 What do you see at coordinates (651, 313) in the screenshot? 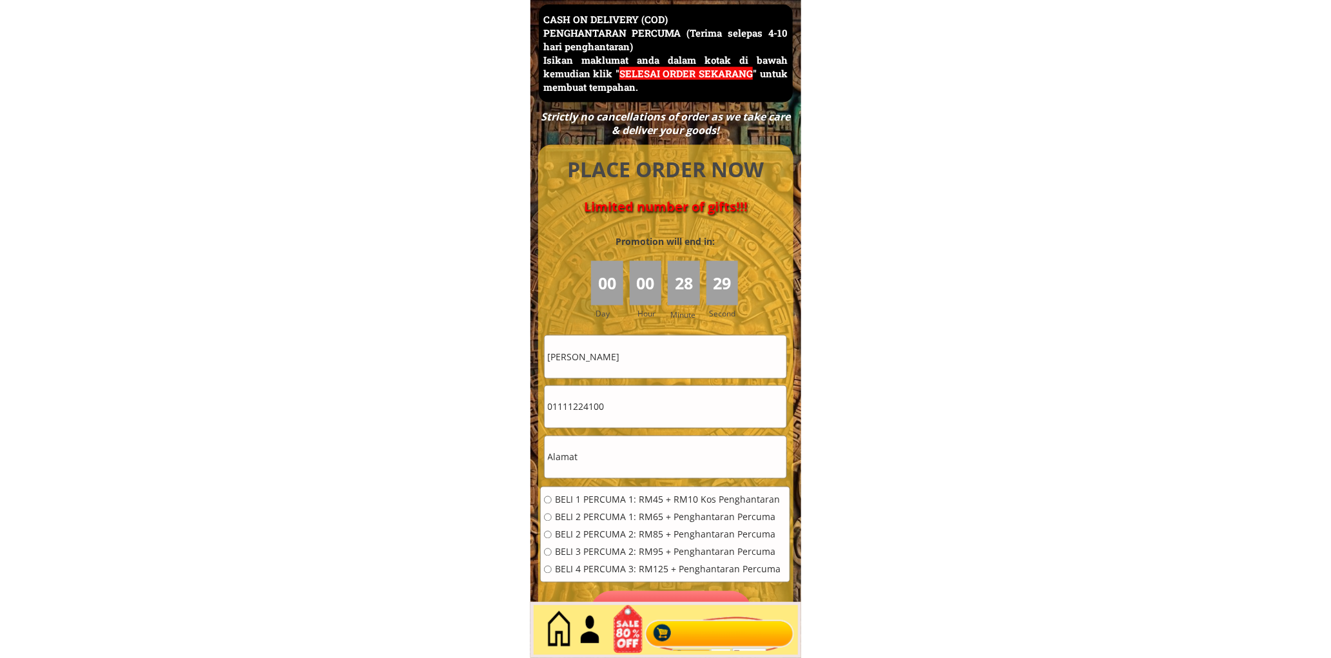
I see `h3: Hour` at bounding box center [651, 313].